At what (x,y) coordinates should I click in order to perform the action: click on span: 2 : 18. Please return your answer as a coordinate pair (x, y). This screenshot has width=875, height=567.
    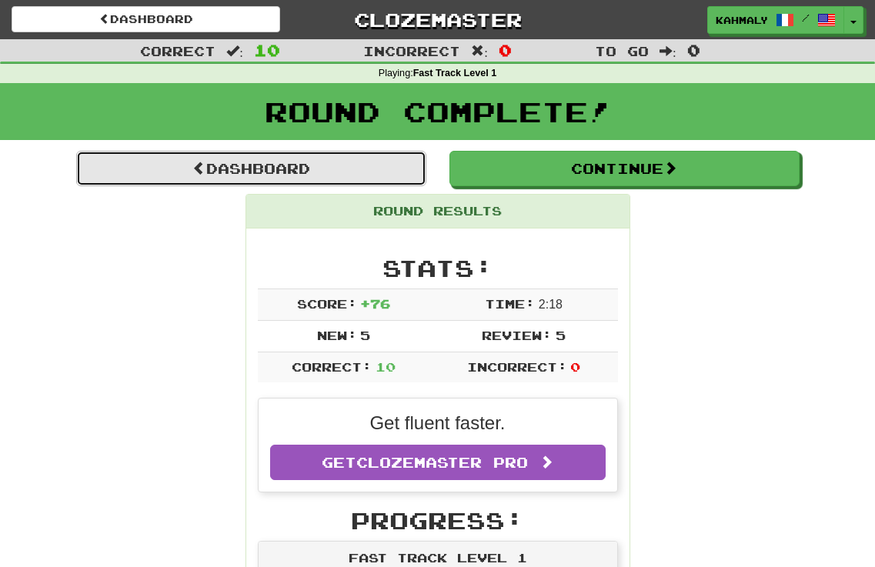
    Looking at the image, I should click on (550, 304).